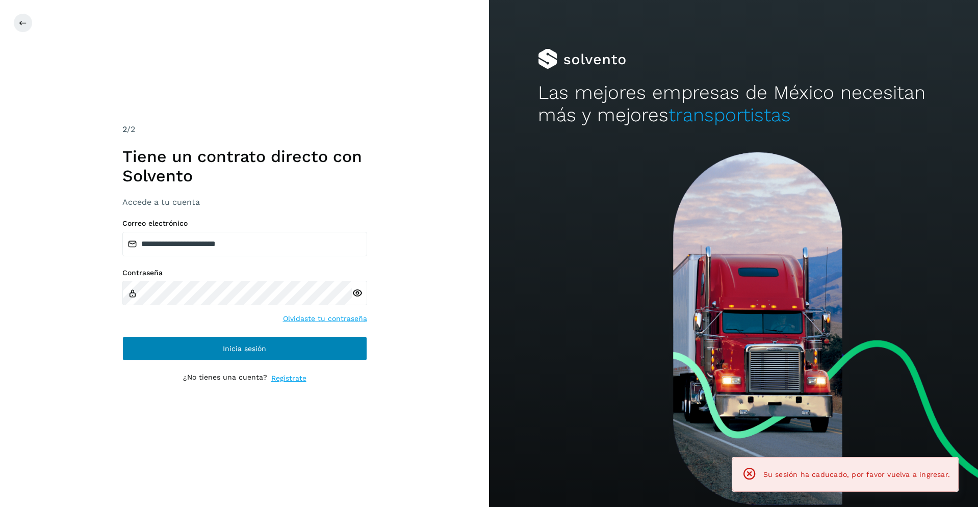  What do you see at coordinates (733, 104) in the screenshot?
I see `h2: Las mejores empresas de México necesitan más y mejores` at bounding box center [733, 104].